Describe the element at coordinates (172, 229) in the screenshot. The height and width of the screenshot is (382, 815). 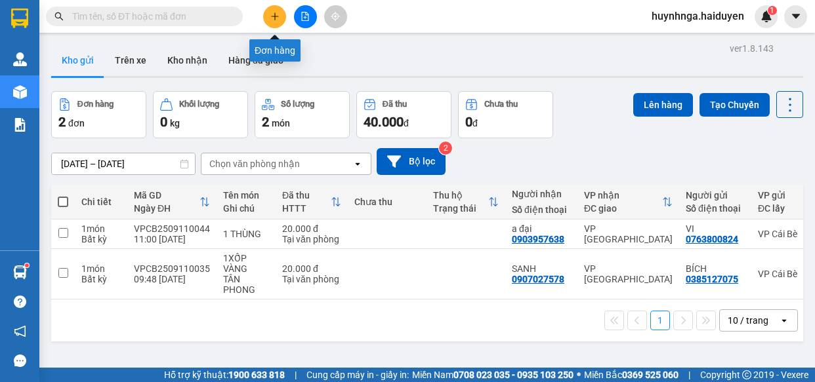
I see `div: VPCB2509110044` at that location.